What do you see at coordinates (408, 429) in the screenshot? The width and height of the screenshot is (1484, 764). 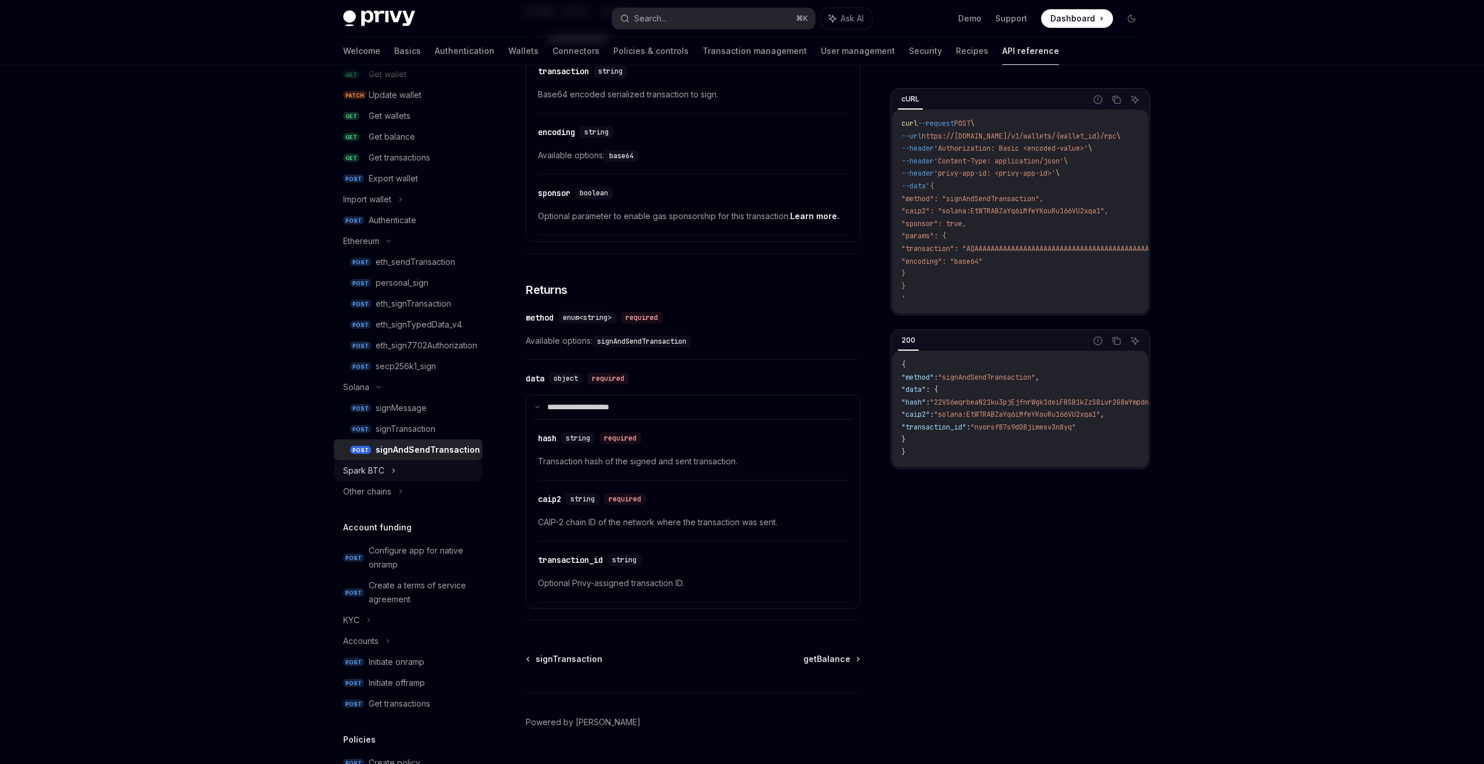 I see `a: POSTsignTransaction` at bounding box center [408, 429].